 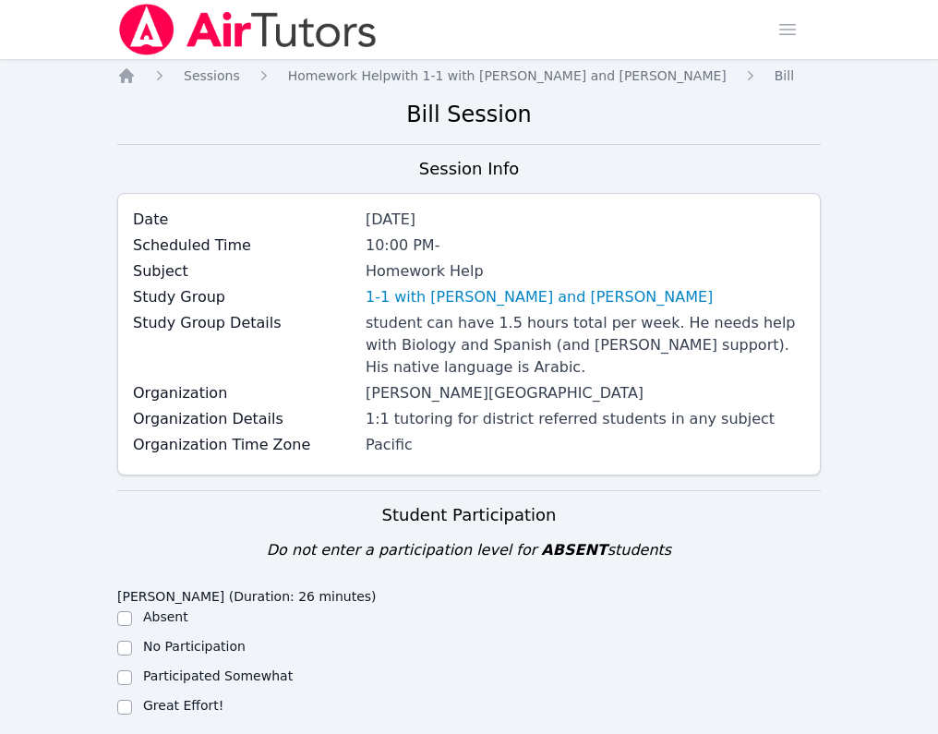 I want to click on div: Pacific, so click(x=585, y=445).